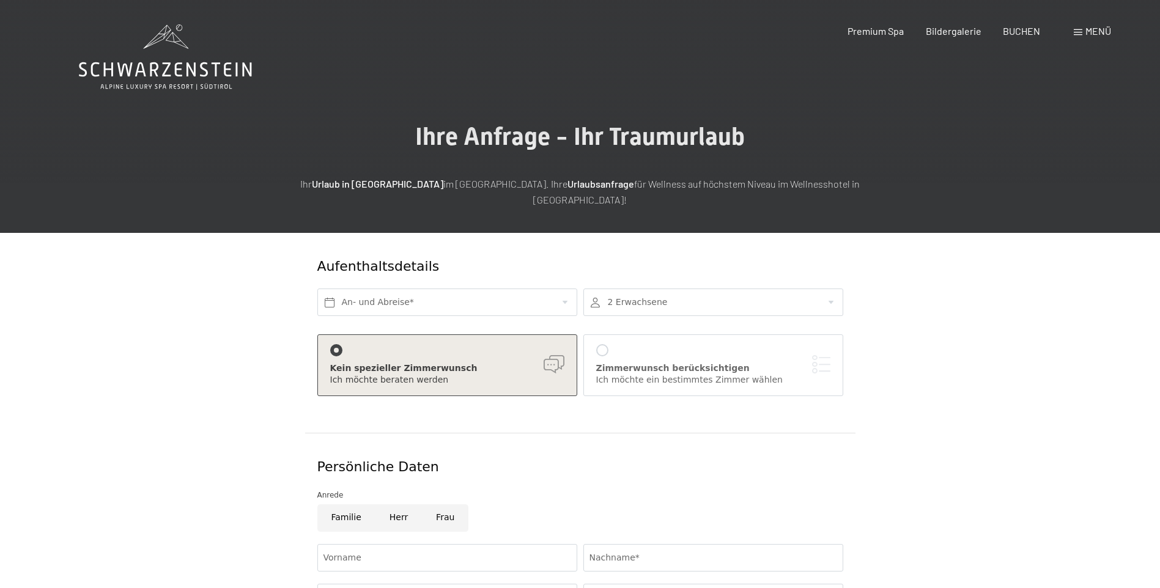  I want to click on div: Kein spezieller Zimmerwunsch, so click(447, 369).